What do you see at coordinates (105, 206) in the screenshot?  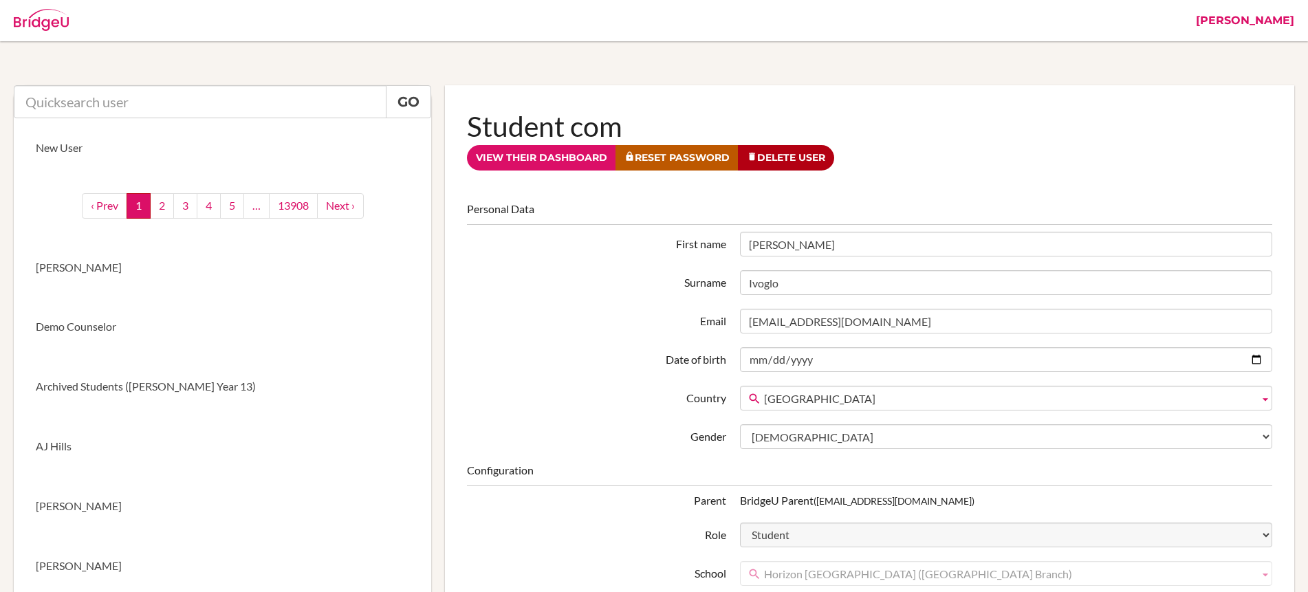 I see `a: ‹ Prev` at bounding box center [105, 206].